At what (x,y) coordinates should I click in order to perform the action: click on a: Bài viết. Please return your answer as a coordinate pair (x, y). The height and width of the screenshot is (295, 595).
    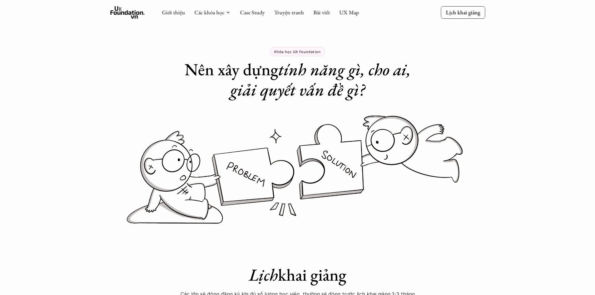
    Looking at the image, I should click on (321, 12).